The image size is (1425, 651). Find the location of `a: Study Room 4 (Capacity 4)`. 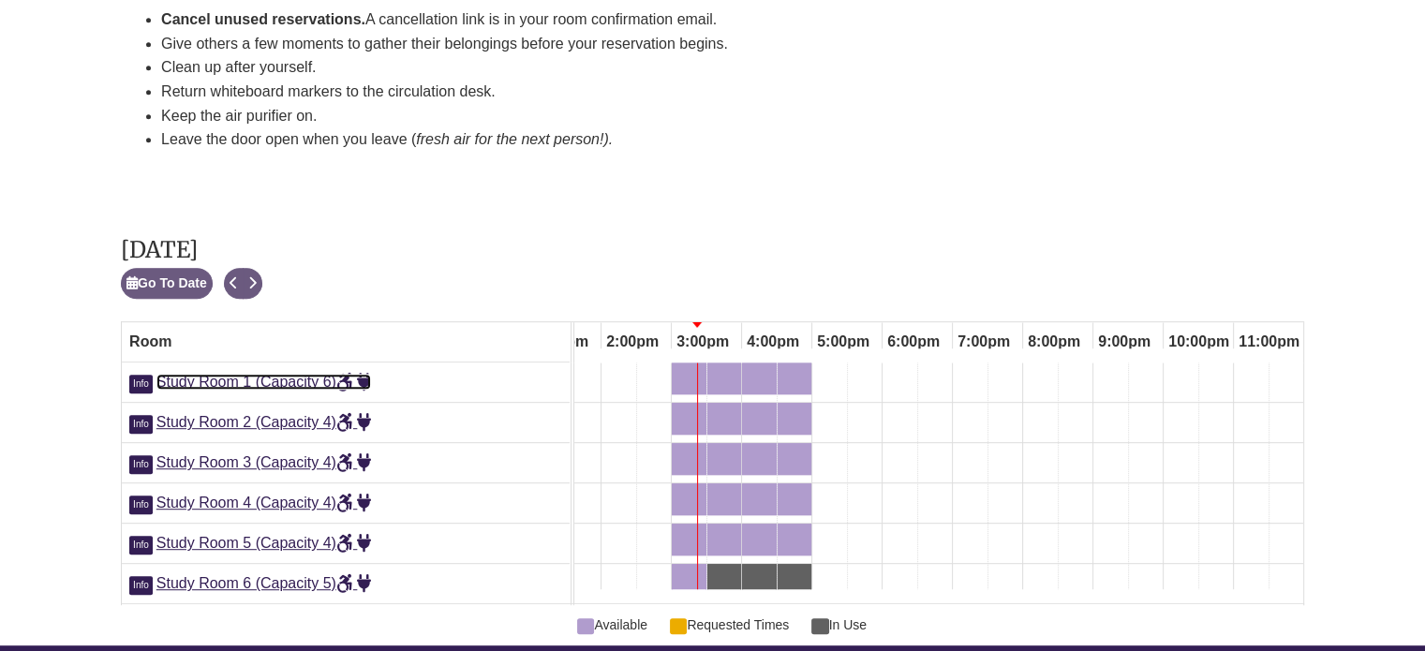

a: Study Room 4 (Capacity 4) is located at coordinates (264, 502).